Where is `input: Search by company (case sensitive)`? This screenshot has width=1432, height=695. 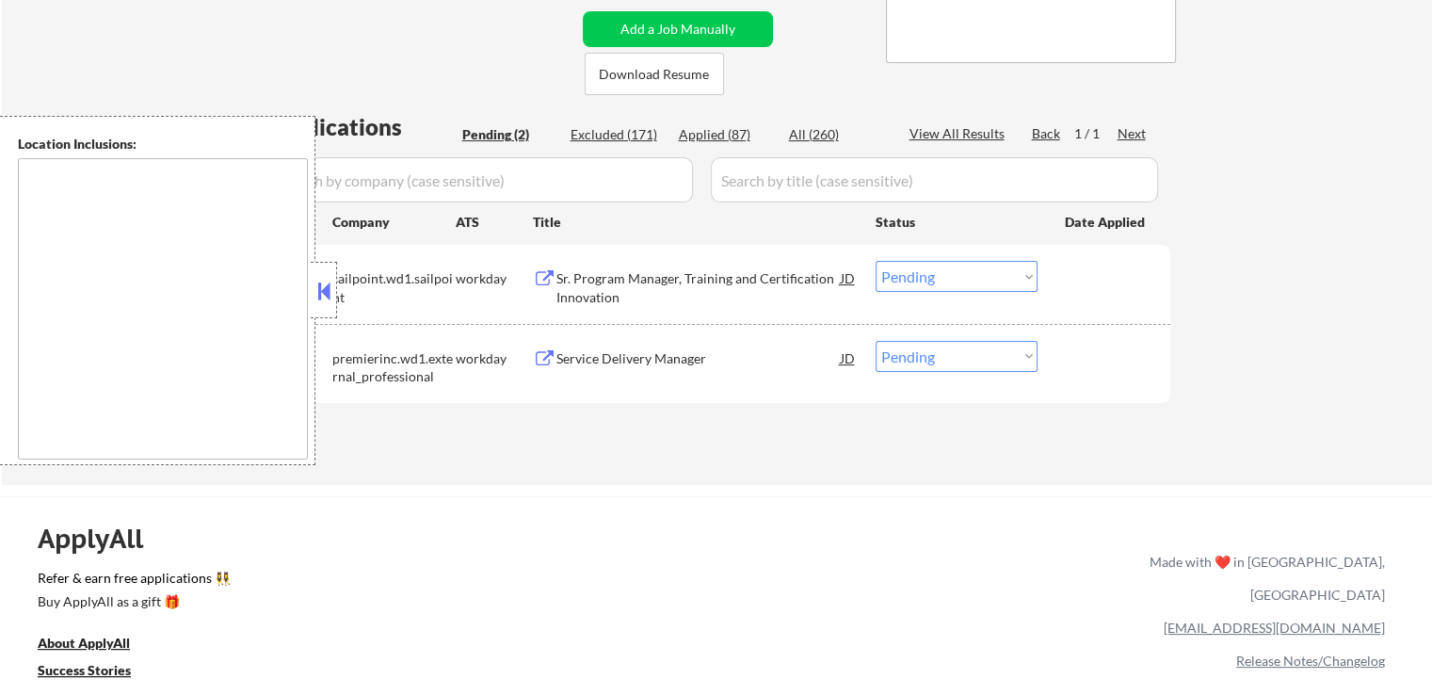
input: Search by company (case sensitive) is located at coordinates (481, 180).